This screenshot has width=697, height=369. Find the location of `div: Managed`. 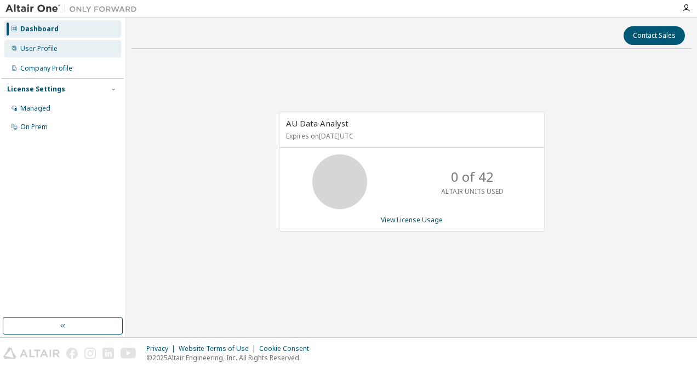

div: Managed is located at coordinates (35, 109).